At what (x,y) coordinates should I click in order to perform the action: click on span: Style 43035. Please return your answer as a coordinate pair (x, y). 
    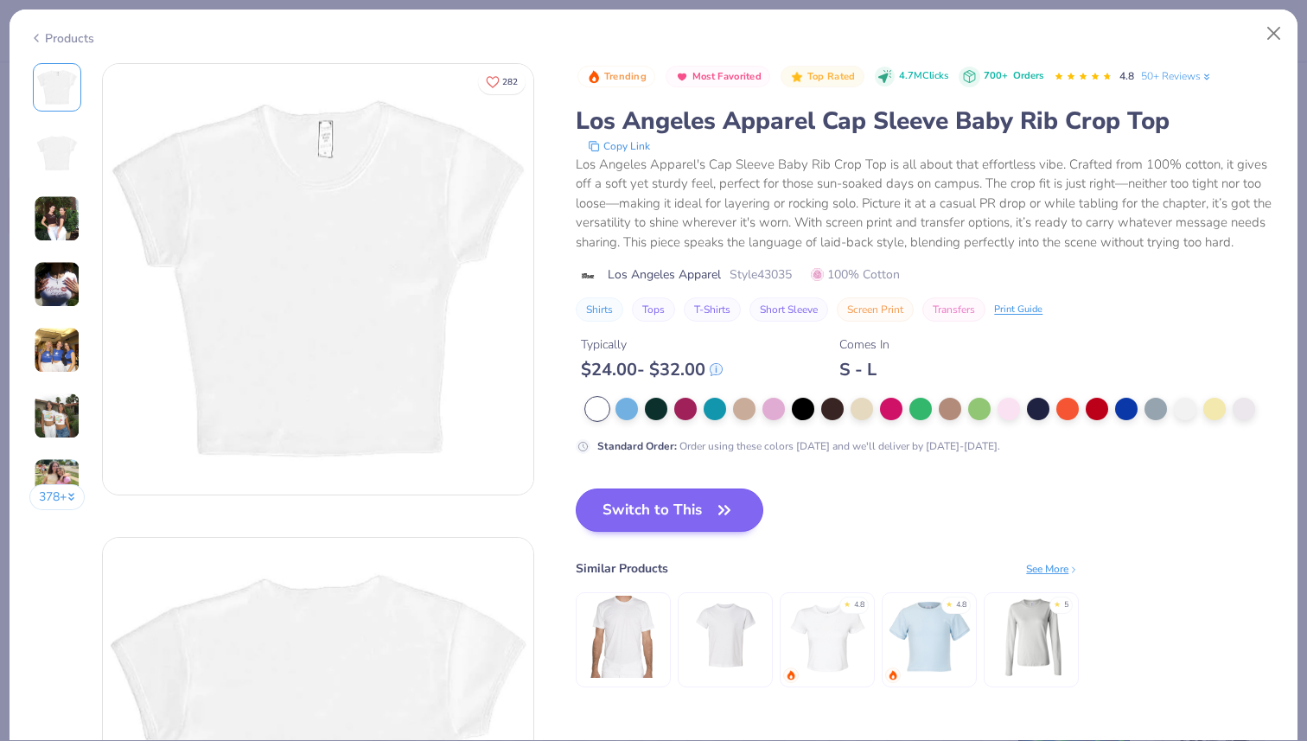
    Looking at the image, I should click on (761, 274).